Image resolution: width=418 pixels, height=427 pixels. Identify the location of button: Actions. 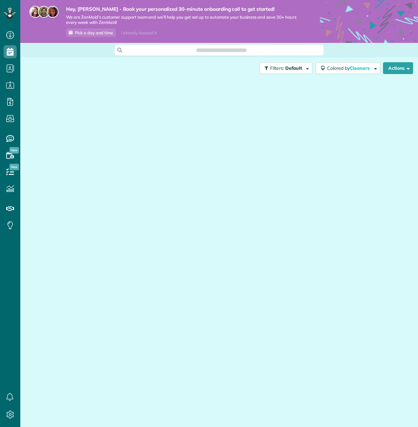
(398, 68).